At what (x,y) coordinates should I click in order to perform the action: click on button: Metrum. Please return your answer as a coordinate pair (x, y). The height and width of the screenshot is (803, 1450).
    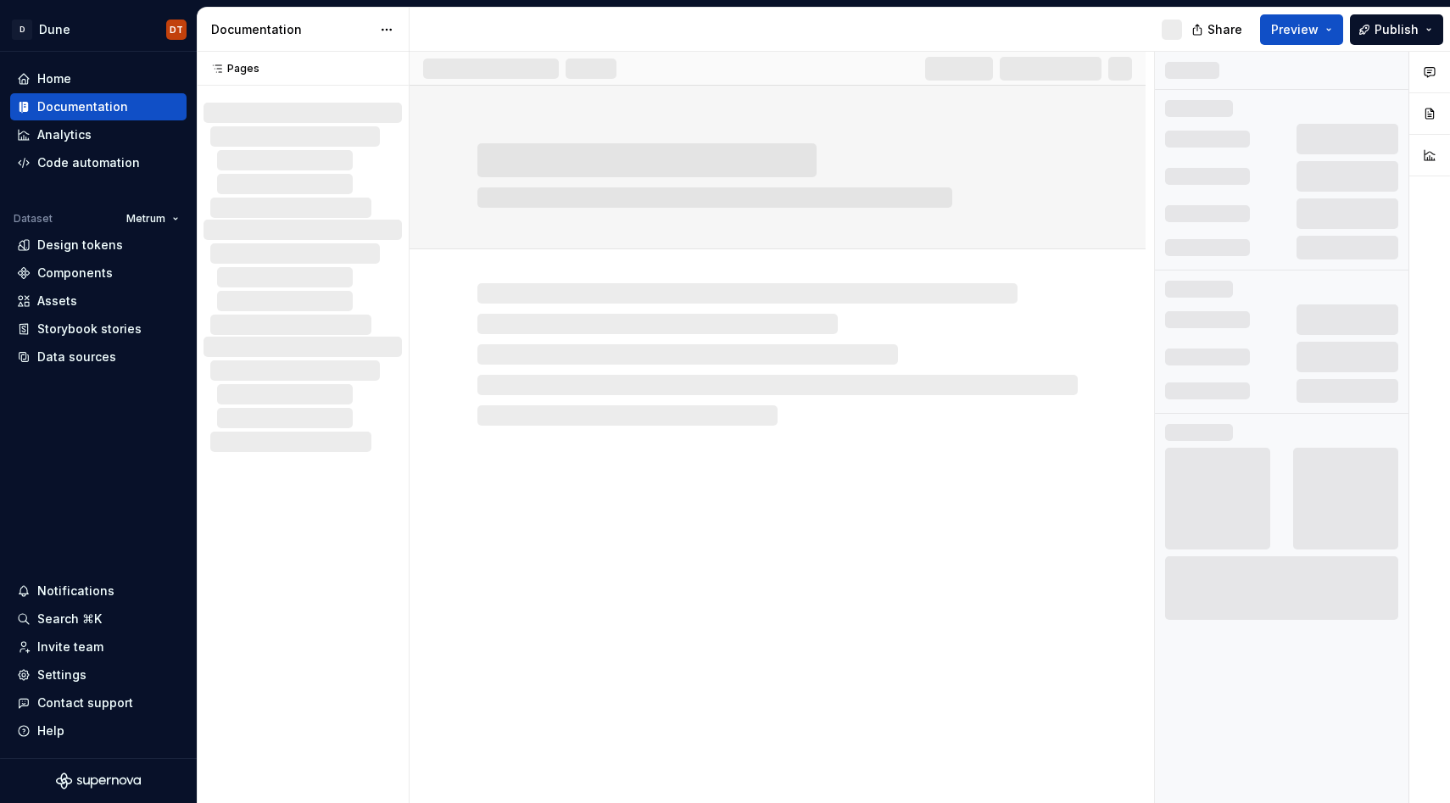
    Looking at the image, I should click on (153, 219).